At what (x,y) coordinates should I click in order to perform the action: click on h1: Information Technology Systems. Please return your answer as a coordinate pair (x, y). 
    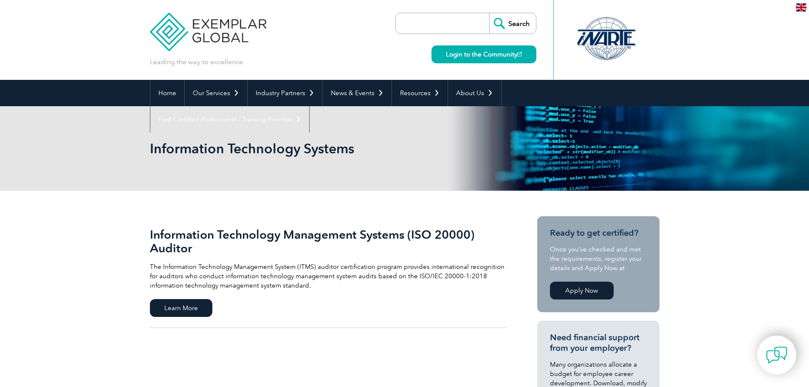
    Looking at the image, I should click on (313, 148).